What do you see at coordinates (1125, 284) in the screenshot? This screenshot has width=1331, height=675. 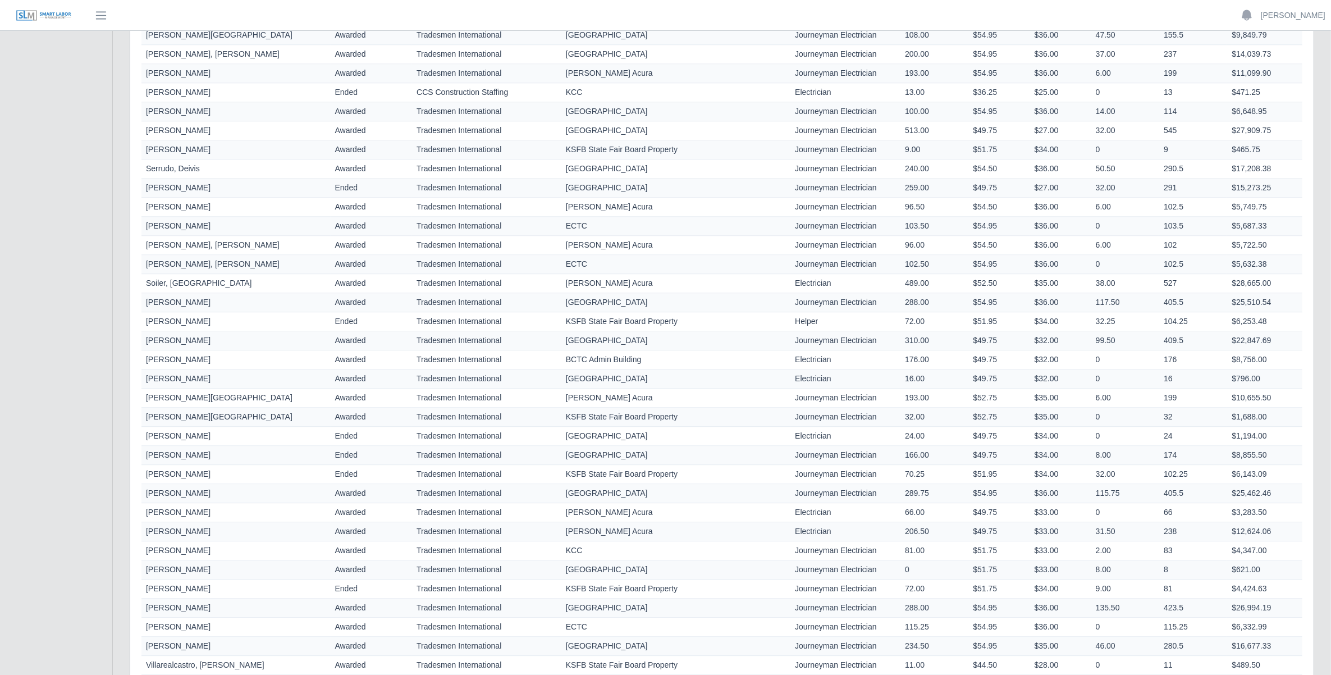 I see `td: 38.00` at bounding box center [1125, 284].